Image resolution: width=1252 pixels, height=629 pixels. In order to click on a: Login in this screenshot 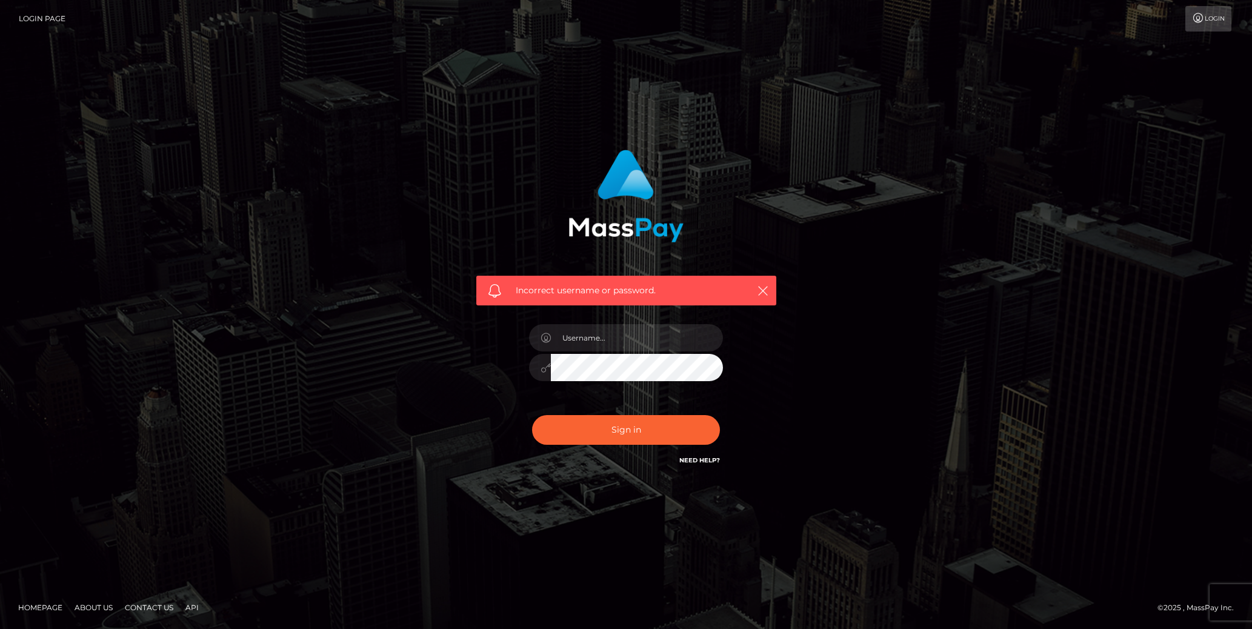, I will do `click(1208, 19)`.